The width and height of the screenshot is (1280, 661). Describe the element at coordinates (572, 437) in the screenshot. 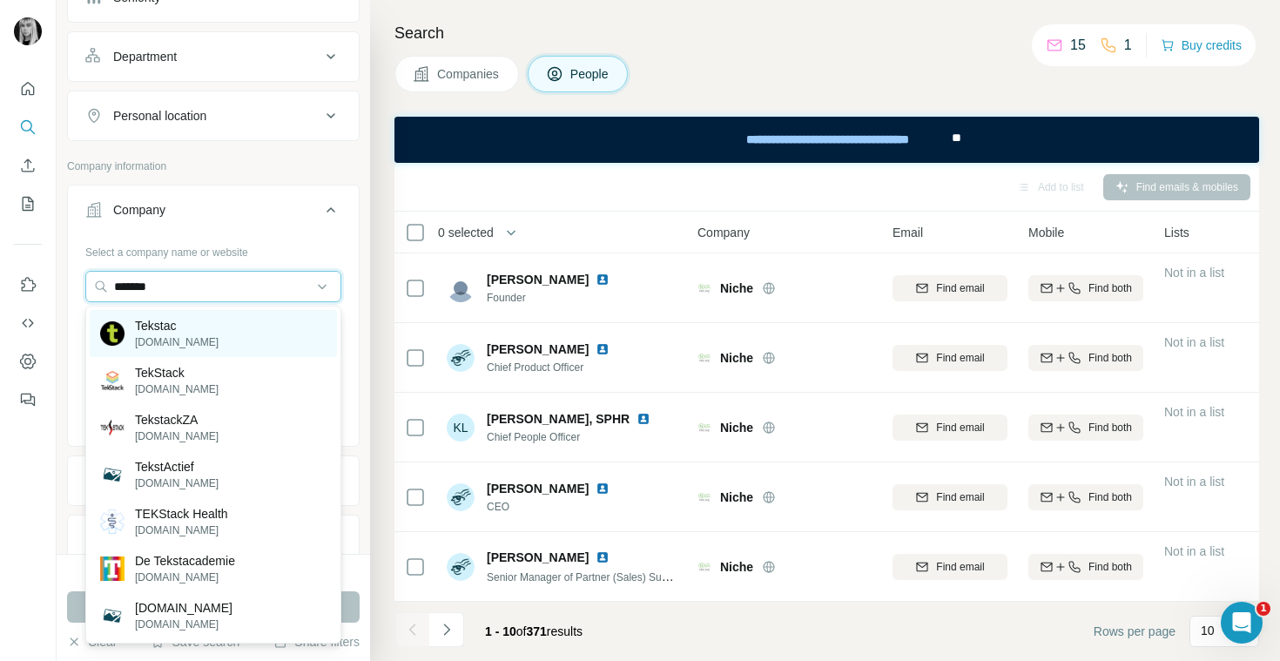

I see `span: Chief People Officer` at that location.